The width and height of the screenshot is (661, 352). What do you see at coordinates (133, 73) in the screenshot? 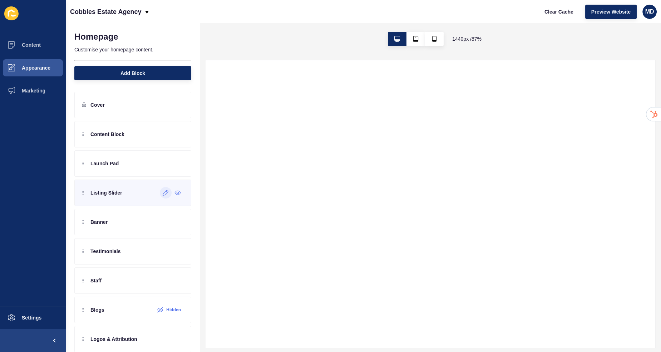
I see `button: Add Block` at bounding box center [133, 73].